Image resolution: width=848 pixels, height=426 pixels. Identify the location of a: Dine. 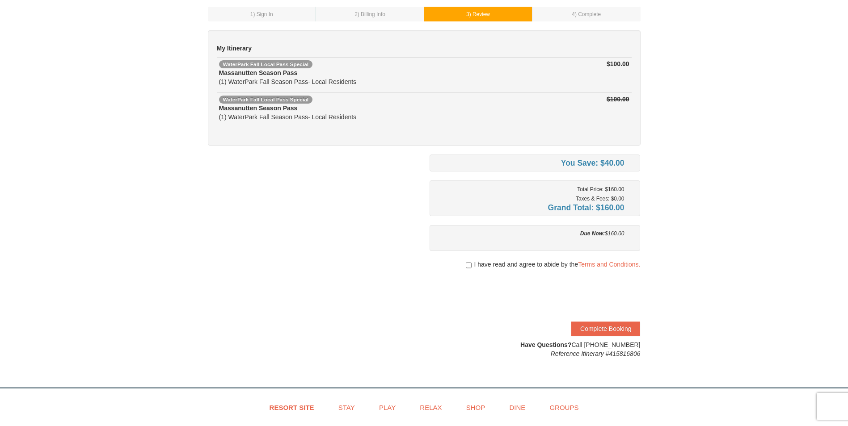
(517, 408).